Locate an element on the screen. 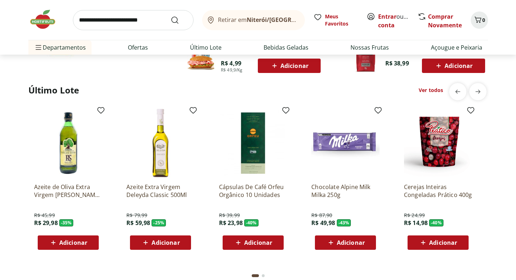  span: R$ 14,98 is located at coordinates (416, 223).